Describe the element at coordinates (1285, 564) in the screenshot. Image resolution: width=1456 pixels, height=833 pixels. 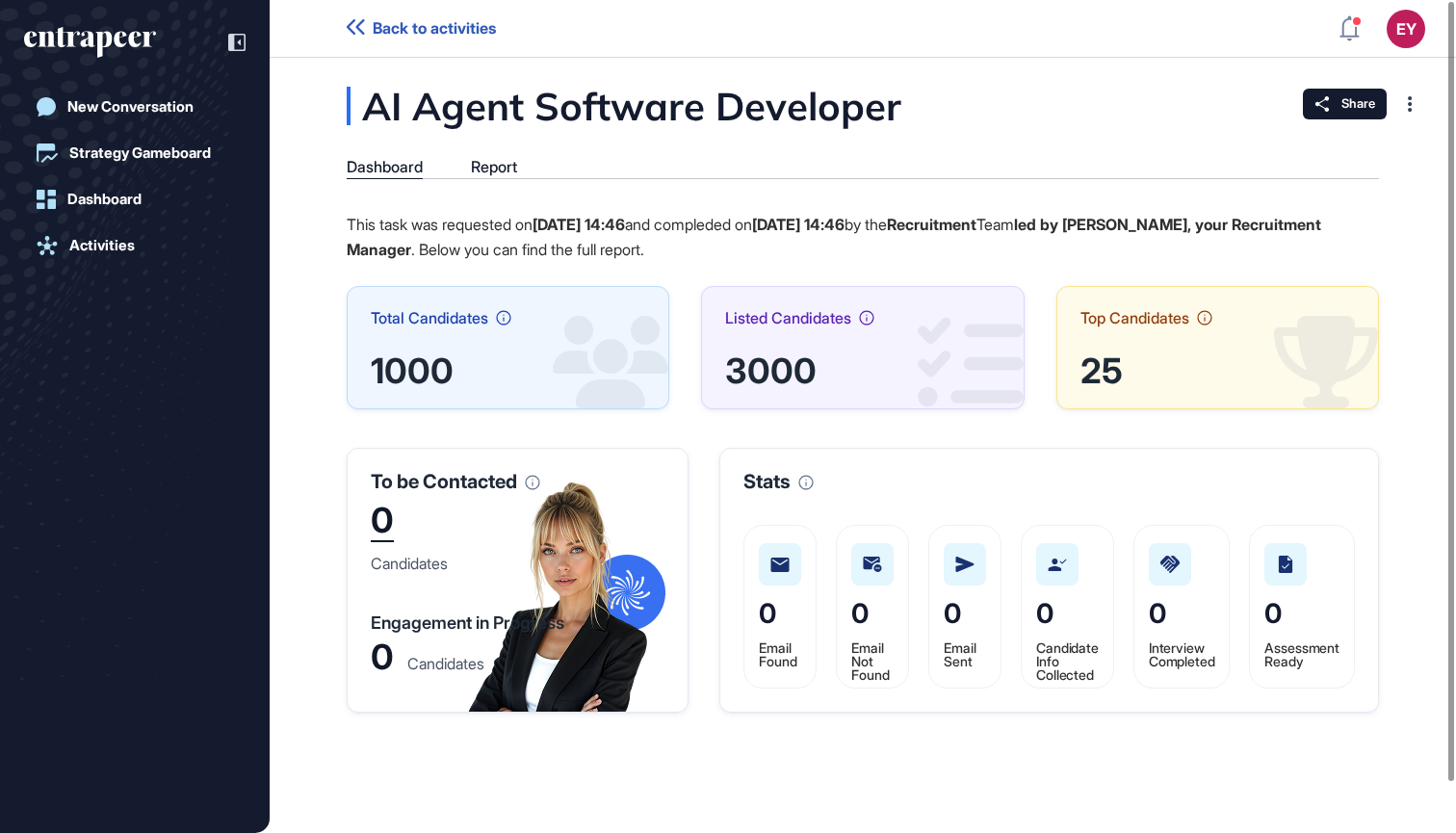
I see `img: assessment-ready.310c9921.svg` at that location.